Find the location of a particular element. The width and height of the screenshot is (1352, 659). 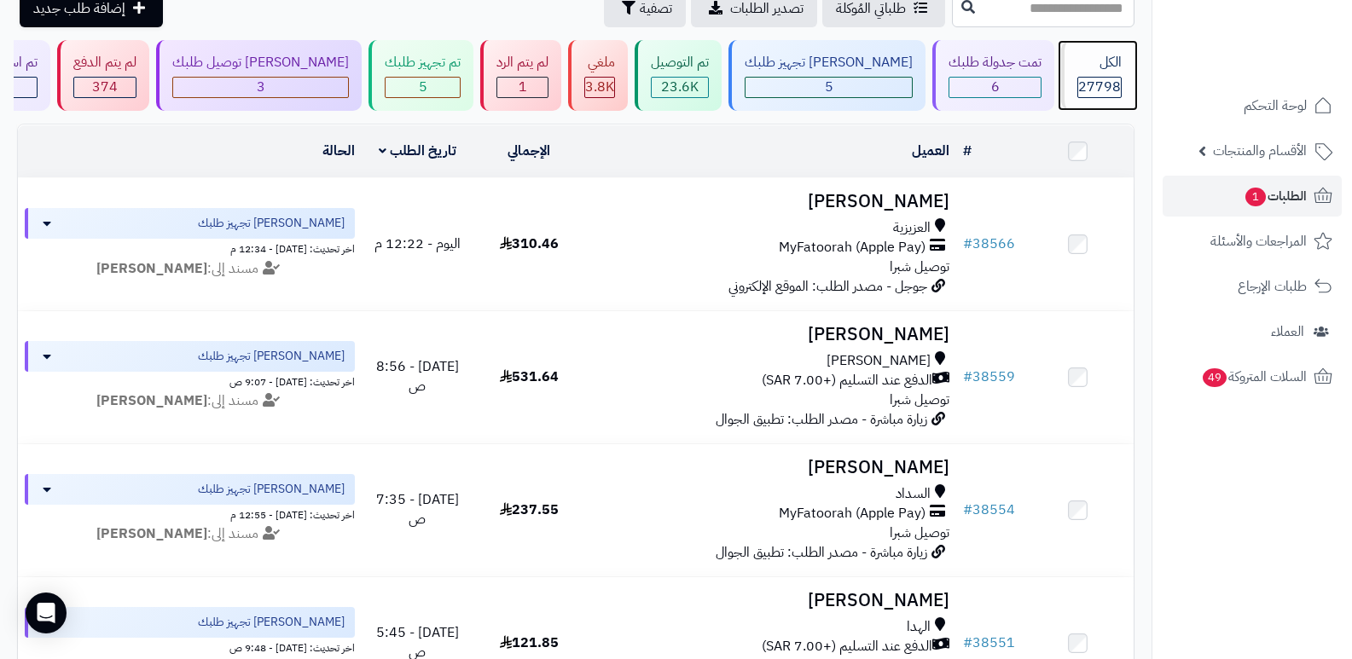

a: لم يتم الرد 1 is located at coordinates (520, 75).